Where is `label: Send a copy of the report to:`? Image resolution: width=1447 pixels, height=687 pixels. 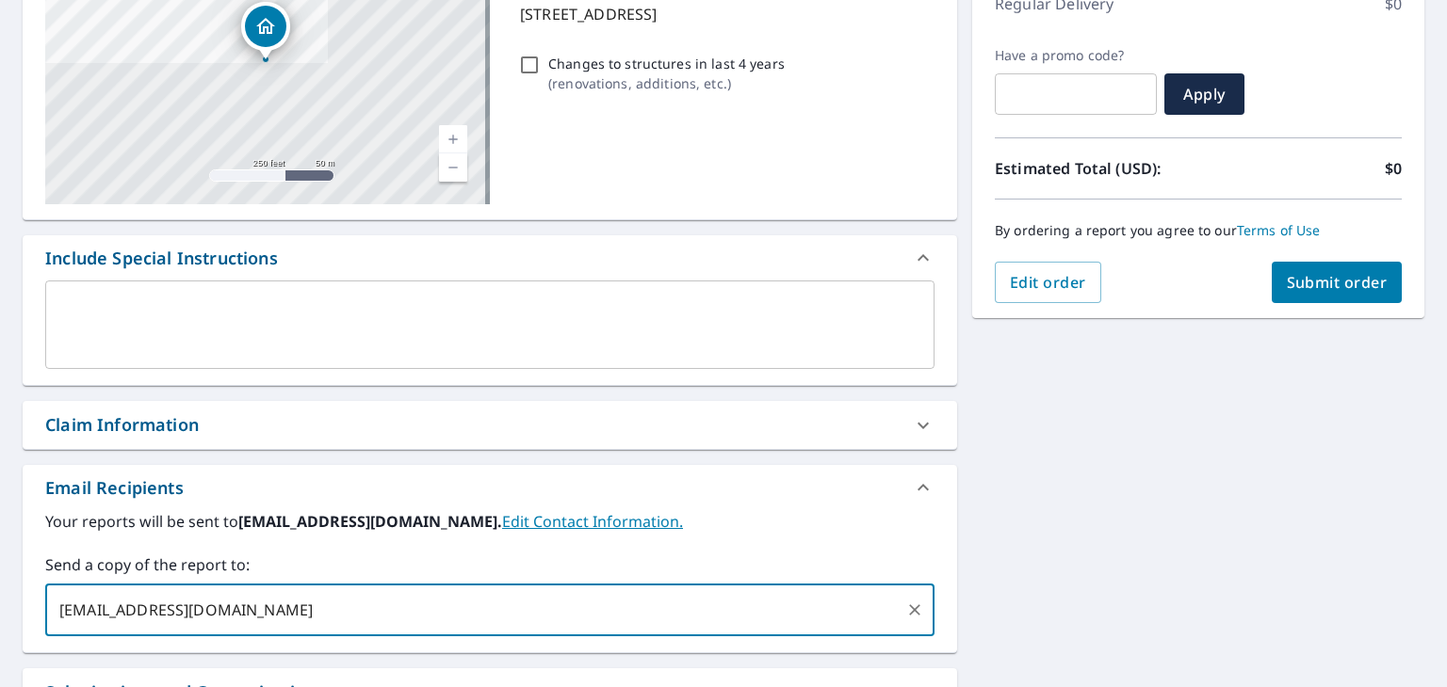
label: Send a copy of the report to: is located at coordinates (490, 565).